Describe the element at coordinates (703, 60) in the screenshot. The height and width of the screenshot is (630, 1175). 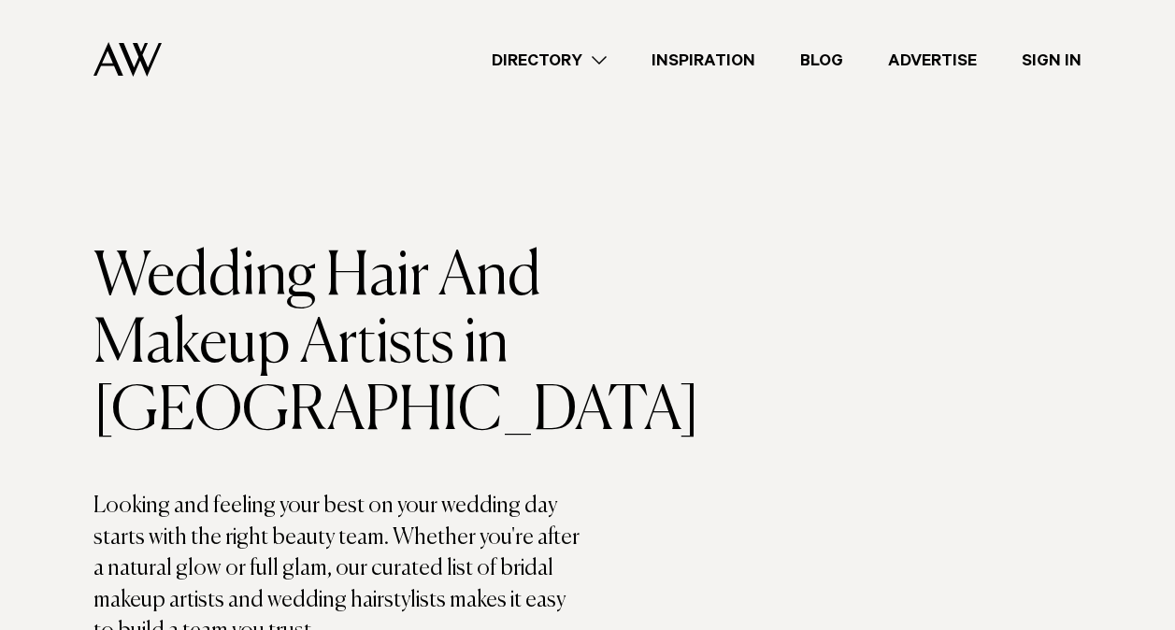
I see `a: Inspiration` at that location.